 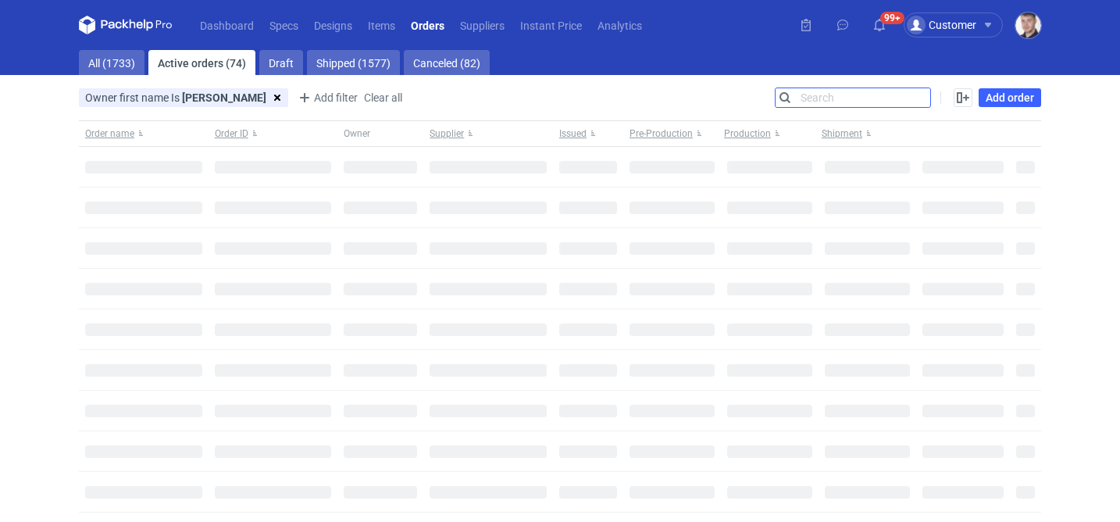 I want to click on button: Shipment, so click(x=867, y=134).